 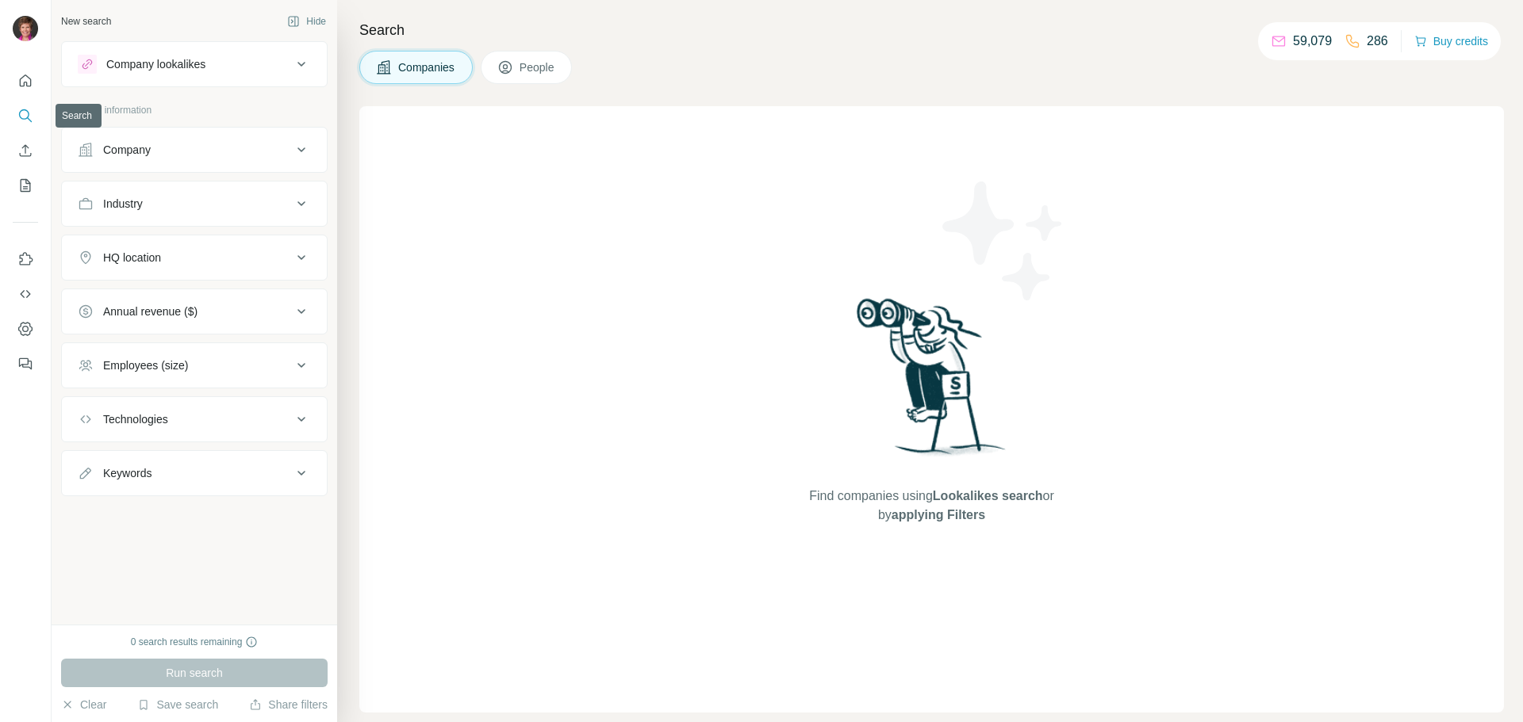 I want to click on button: My lists, so click(x=25, y=186).